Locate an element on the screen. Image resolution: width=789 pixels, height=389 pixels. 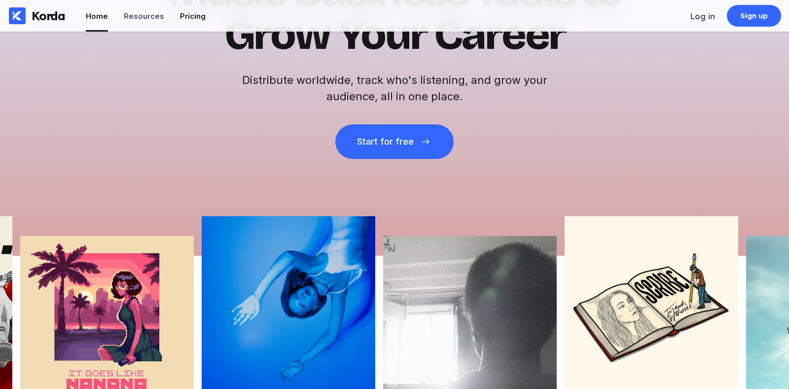
div: Resources is located at coordinates (144, 16).